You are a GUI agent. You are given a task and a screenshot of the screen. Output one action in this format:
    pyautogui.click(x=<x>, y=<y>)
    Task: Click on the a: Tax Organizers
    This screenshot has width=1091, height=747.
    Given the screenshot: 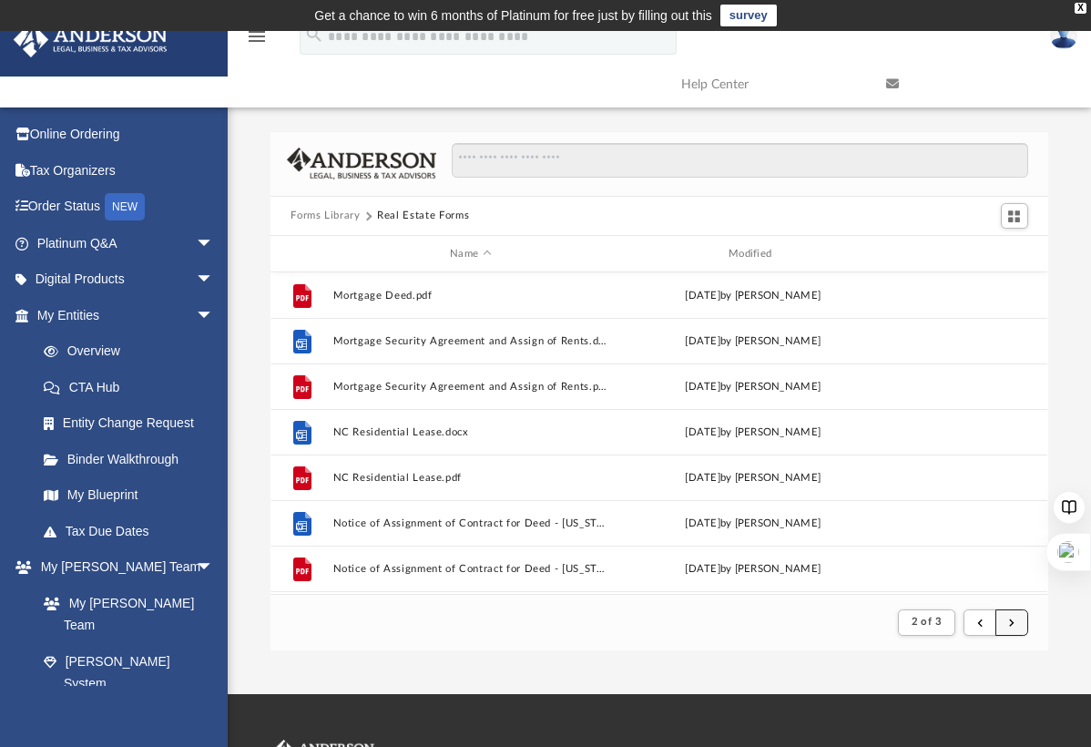 What is the action you would take?
    pyautogui.click(x=127, y=170)
    